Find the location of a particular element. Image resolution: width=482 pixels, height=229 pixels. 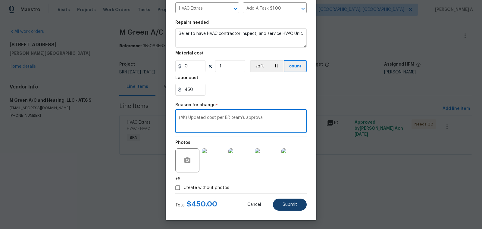

button: count is located at coordinates (295, 66).